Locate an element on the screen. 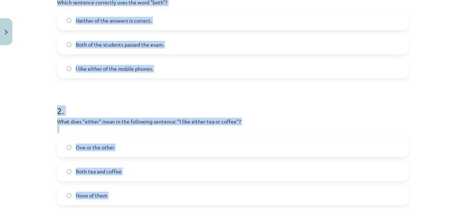  h1: 2 . is located at coordinates (233, 104).